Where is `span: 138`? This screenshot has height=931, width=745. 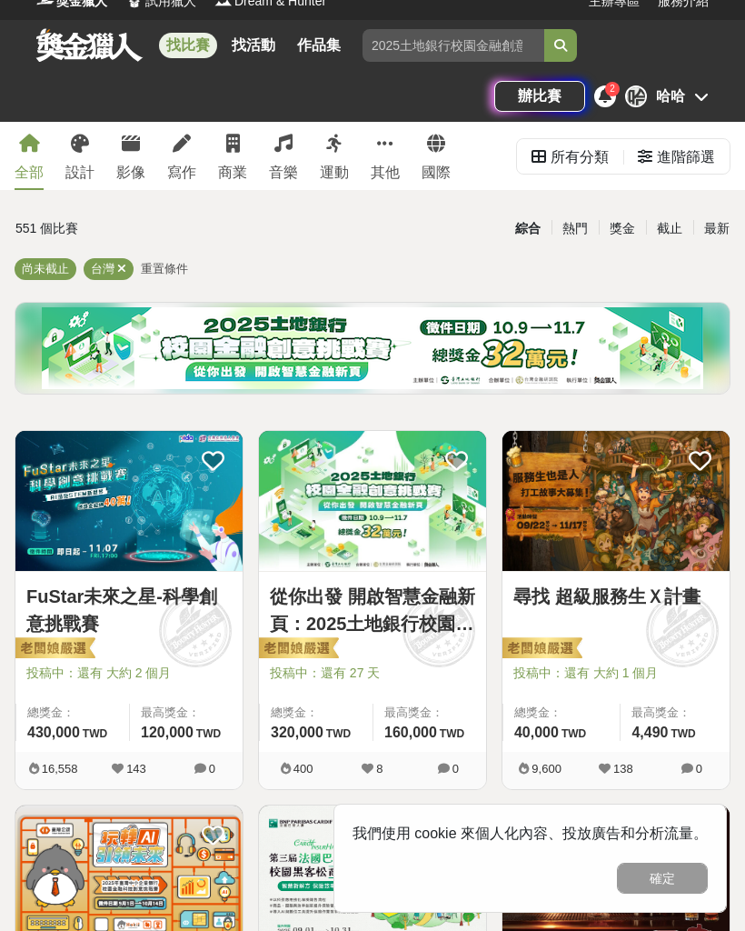 span: 138 is located at coordinates (623, 768).